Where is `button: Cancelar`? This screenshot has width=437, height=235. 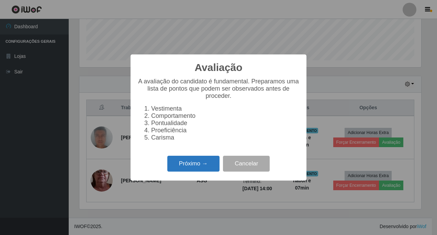 button: Cancelar is located at coordinates (247, 163).